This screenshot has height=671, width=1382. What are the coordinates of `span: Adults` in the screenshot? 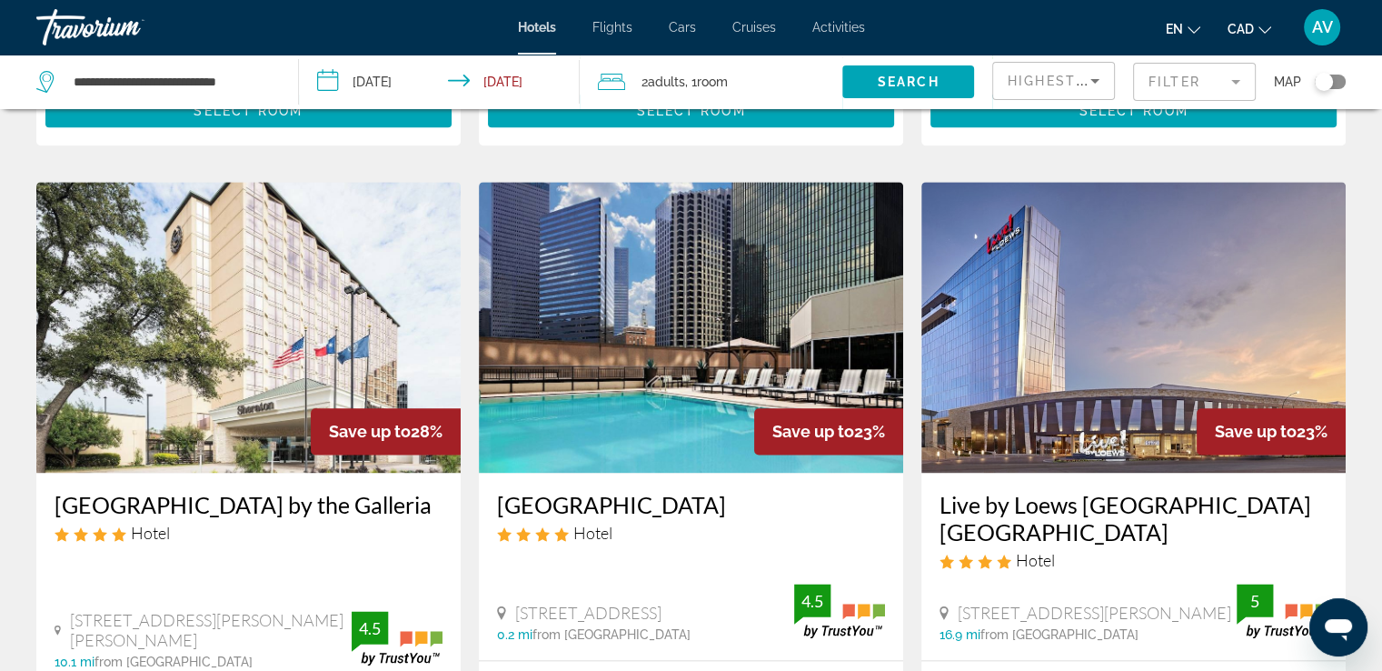 It's located at (666, 82).